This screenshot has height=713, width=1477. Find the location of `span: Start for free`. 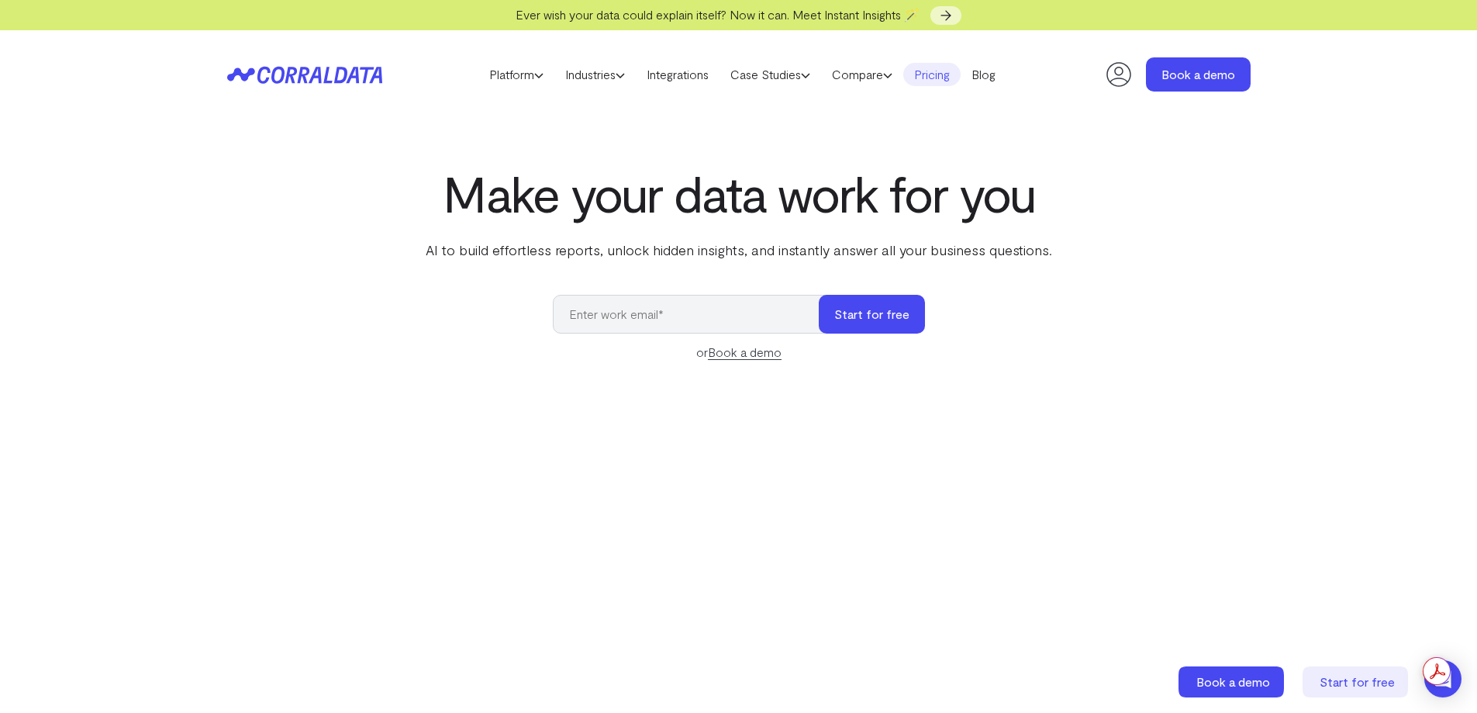

span: Start for free is located at coordinates (1357, 681).